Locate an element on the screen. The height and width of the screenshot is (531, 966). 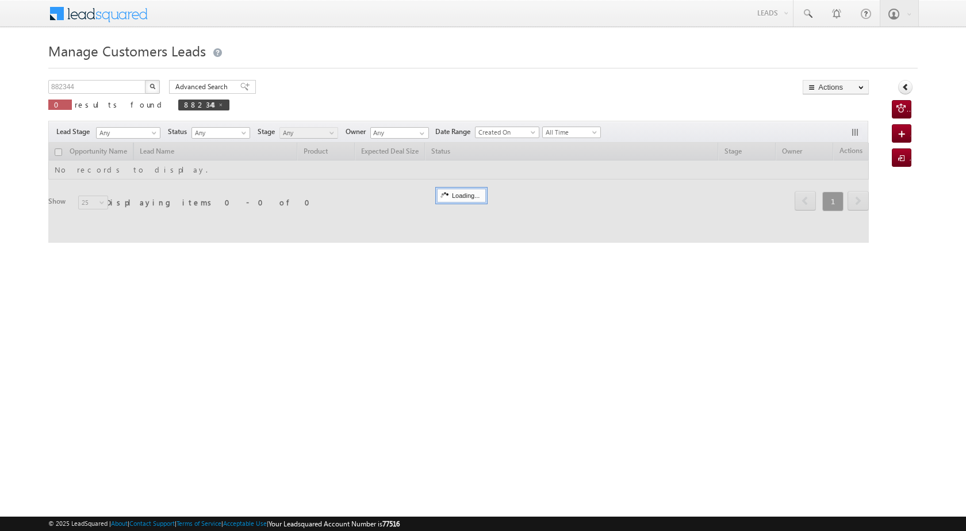
span: Lead Stage is located at coordinates (75, 132).